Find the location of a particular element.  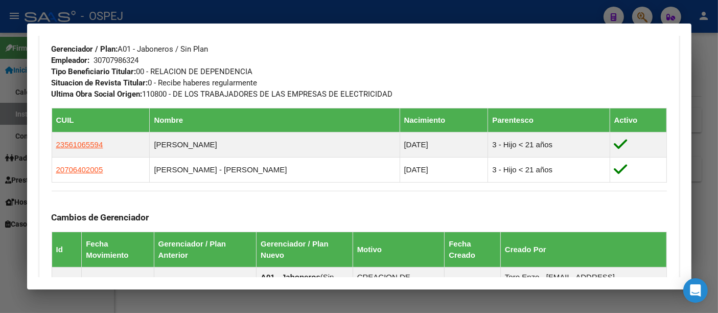

span: A01 - Jaboneros / Sin Plan is located at coordinates (130, 49).